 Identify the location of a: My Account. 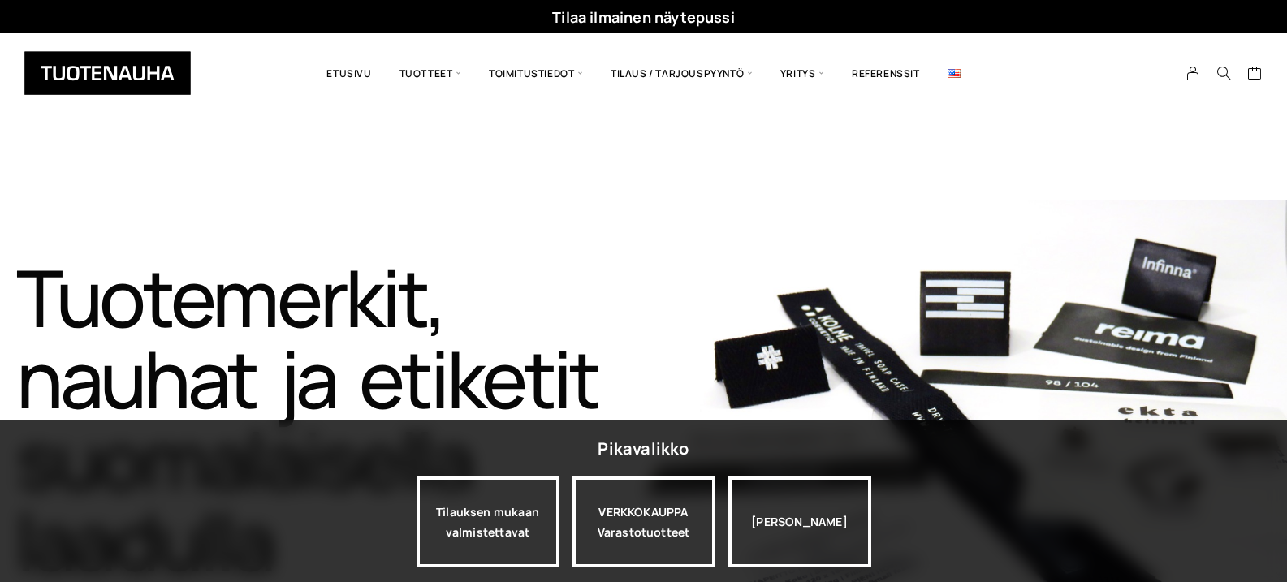
(1193, 73).